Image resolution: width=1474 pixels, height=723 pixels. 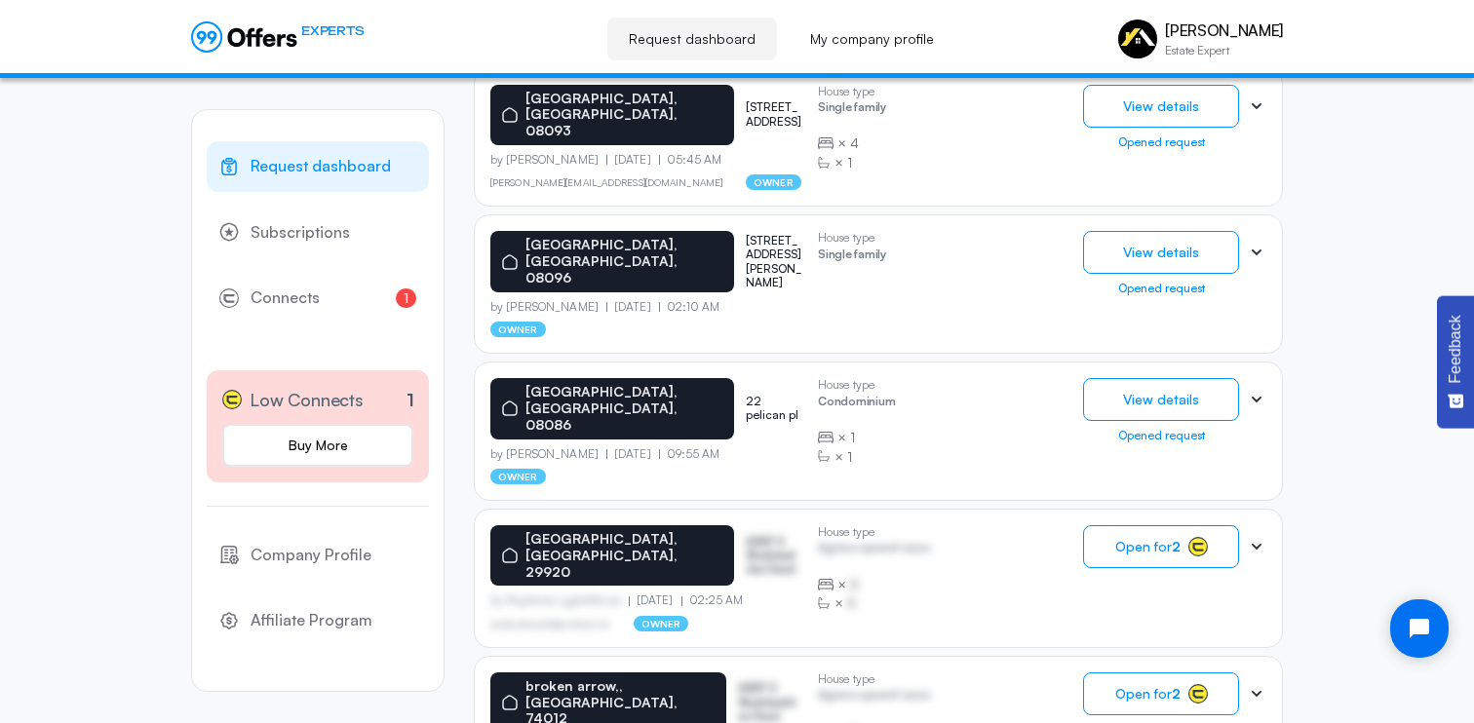 I want to click on a: Affiliate Program, so click(x=318, y=621).